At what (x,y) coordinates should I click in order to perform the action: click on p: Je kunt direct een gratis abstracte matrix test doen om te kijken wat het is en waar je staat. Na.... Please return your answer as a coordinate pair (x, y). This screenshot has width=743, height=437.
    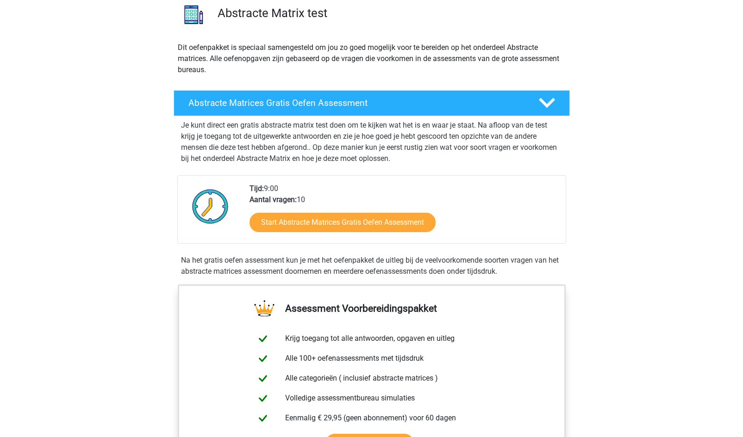
    Looking at the image, I should click on (372, 142).